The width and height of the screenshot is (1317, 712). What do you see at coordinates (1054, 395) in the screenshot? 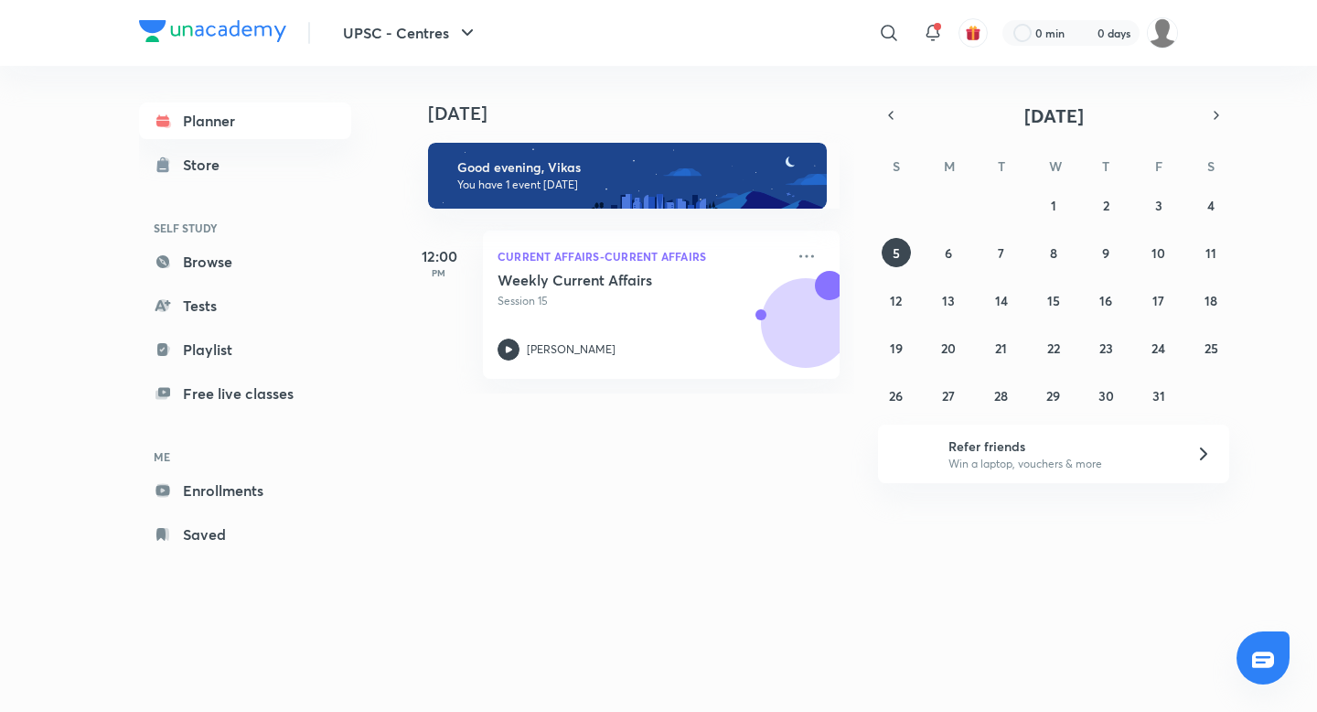
I see `button: October 29, 2025` at bounding box center [1054, 395].